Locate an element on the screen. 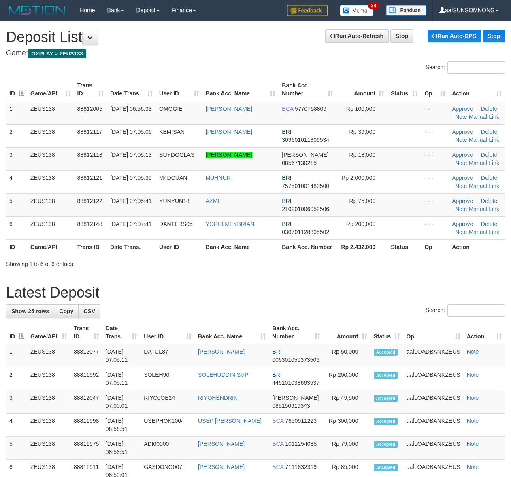 This screenshot has width=511, height=477. th: Op: activate to sort column ascending is located at coordinates (433, 333).